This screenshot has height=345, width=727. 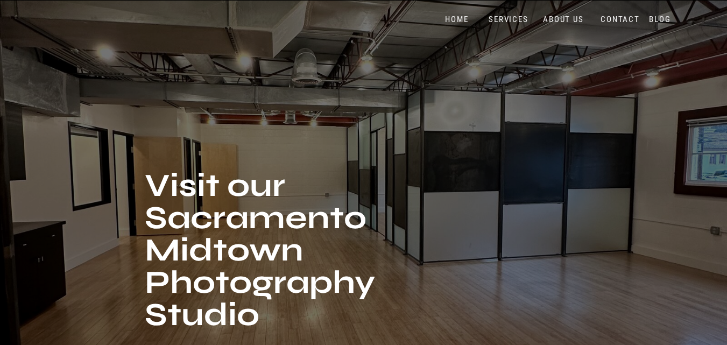 What do you see at coordinates (457, 19) in the screenshot?
I see `nav: HOME` at bounding box center [457, 19].